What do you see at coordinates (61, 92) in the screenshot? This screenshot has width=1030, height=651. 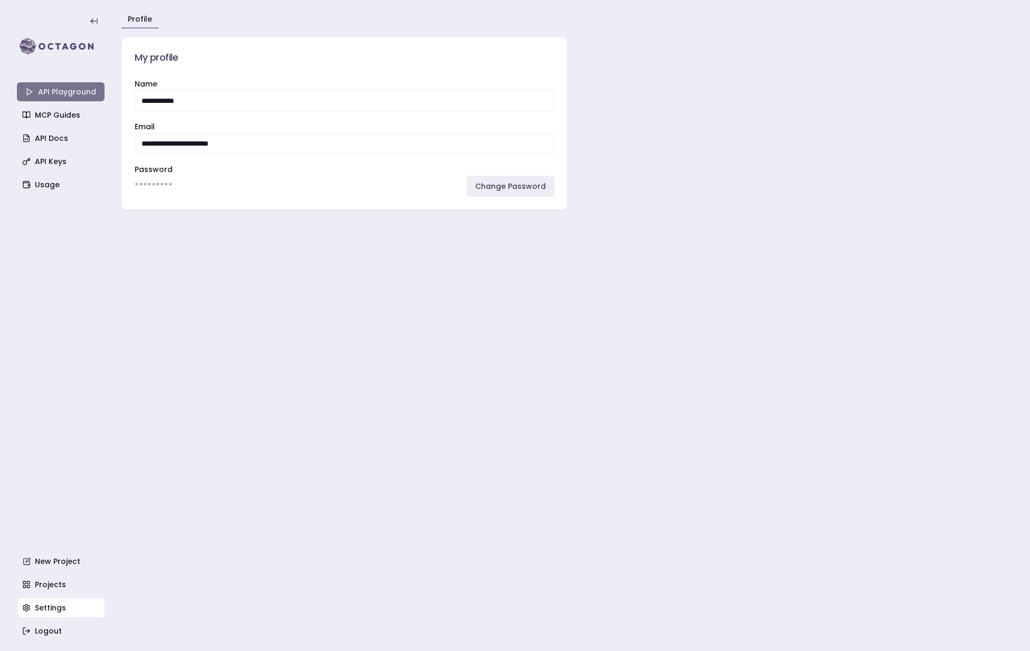 I see `a: API Playground` at bounding box center [61, 92].